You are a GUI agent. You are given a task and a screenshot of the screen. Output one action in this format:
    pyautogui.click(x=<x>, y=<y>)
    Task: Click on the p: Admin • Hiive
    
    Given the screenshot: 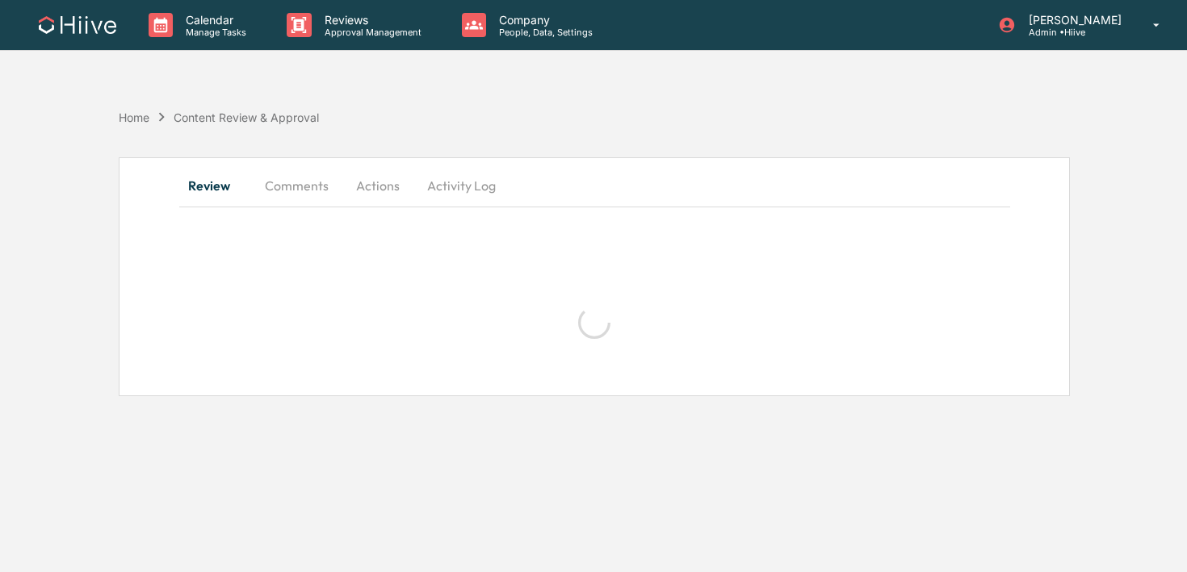 What is the action you would take?
    pyautogui.click(x=1072, y=32)
    